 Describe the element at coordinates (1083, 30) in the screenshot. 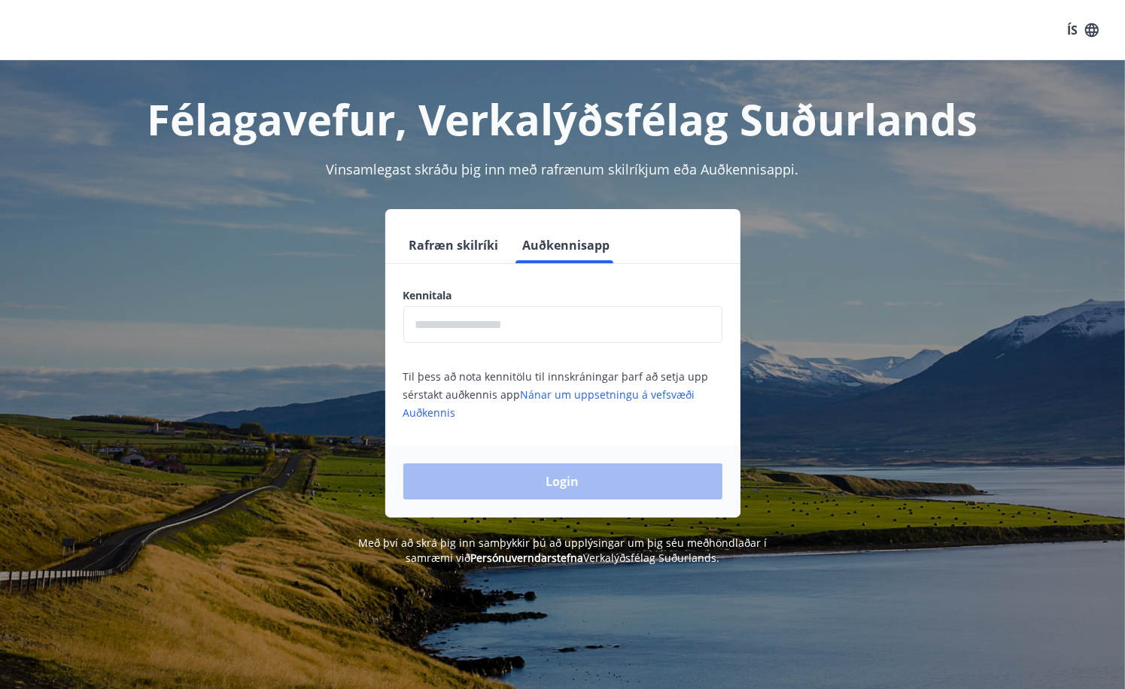

I see `button: ÍS` at that location.